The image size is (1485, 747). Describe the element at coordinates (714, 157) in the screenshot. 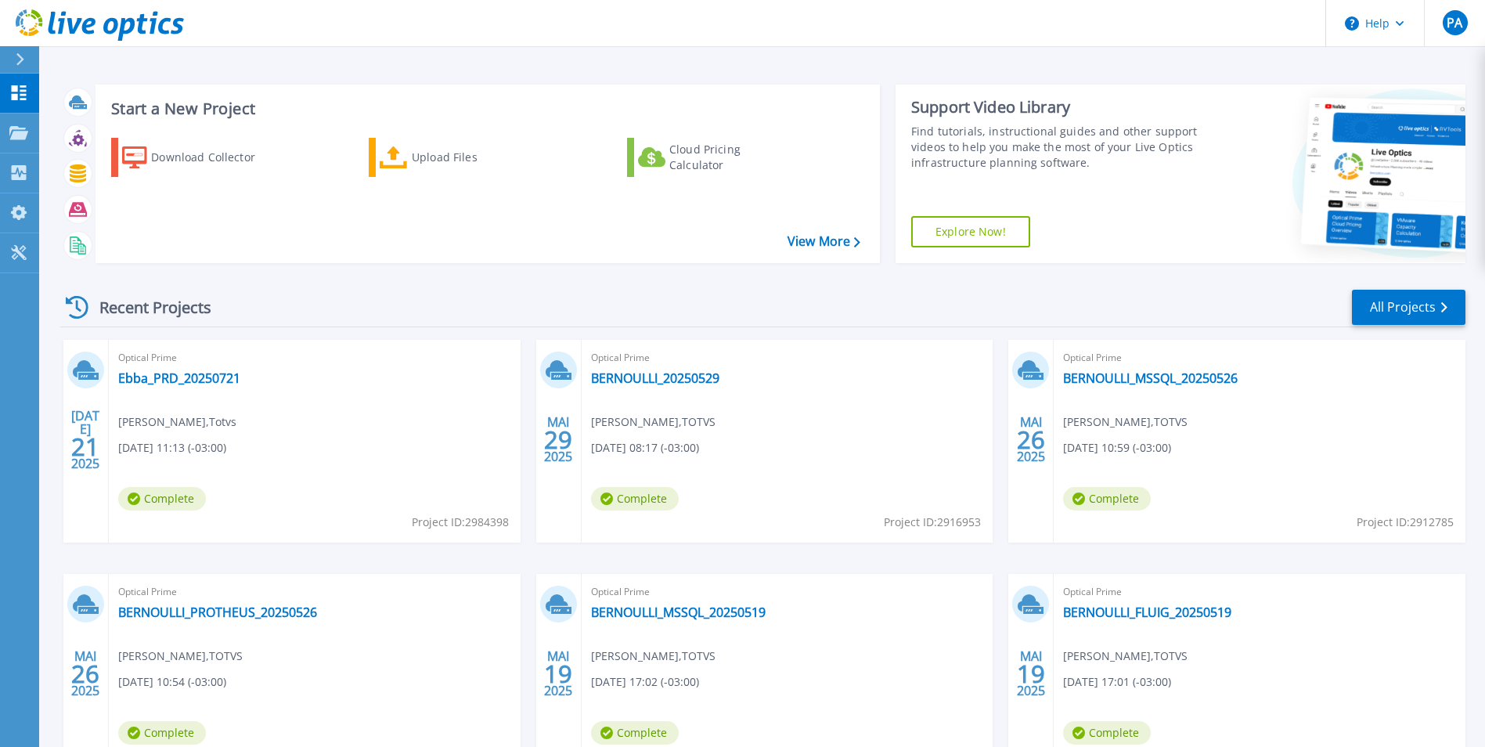

I see `a: Cloud Pricing Calculator` at that location.